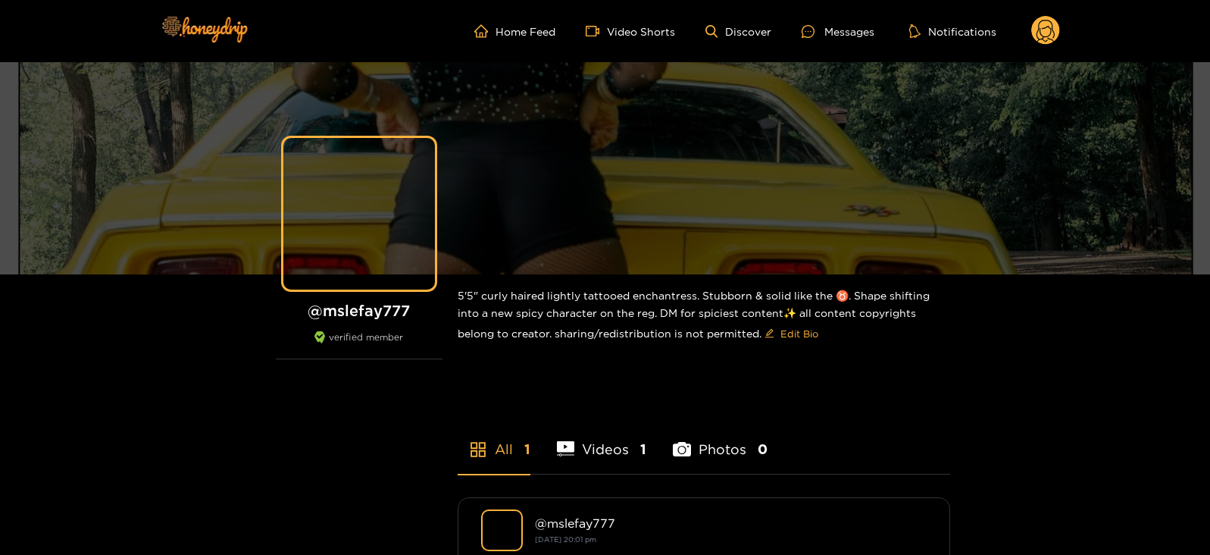  What do you see at coordinates (485, 31) in the screenshot?
I see `span: home` at bounding box center [485, 31].